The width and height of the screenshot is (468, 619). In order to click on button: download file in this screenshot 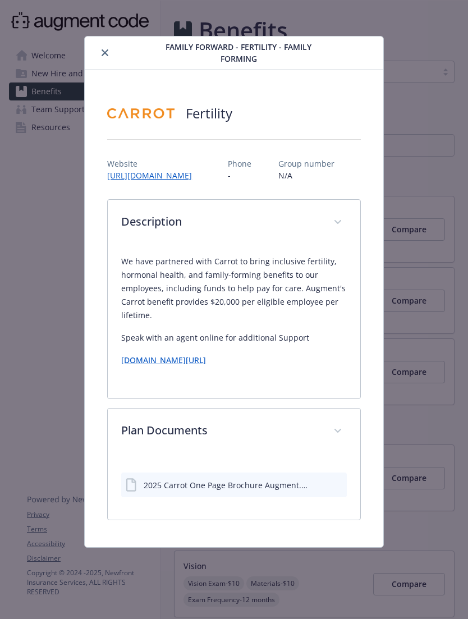, I will do `click(319, 485)`.